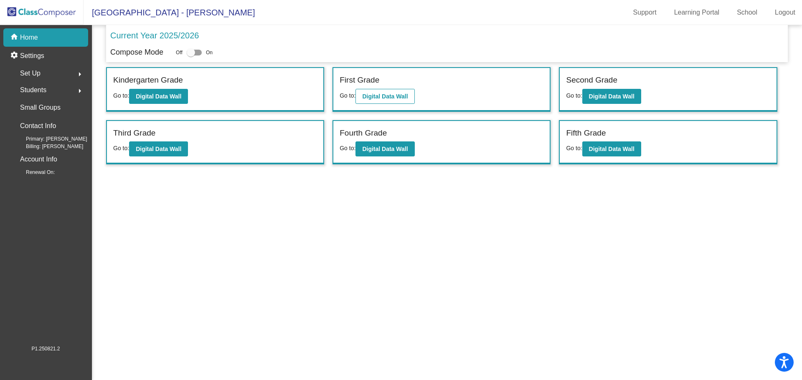  What do you see at coordinates (38, 160) in the screenshot?
I see `p: Account Info` at bounding box center [38, 160].